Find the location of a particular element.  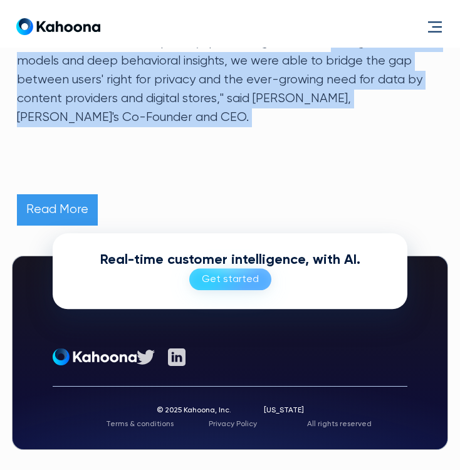

a: Get started is located at coordinates (230, 279).